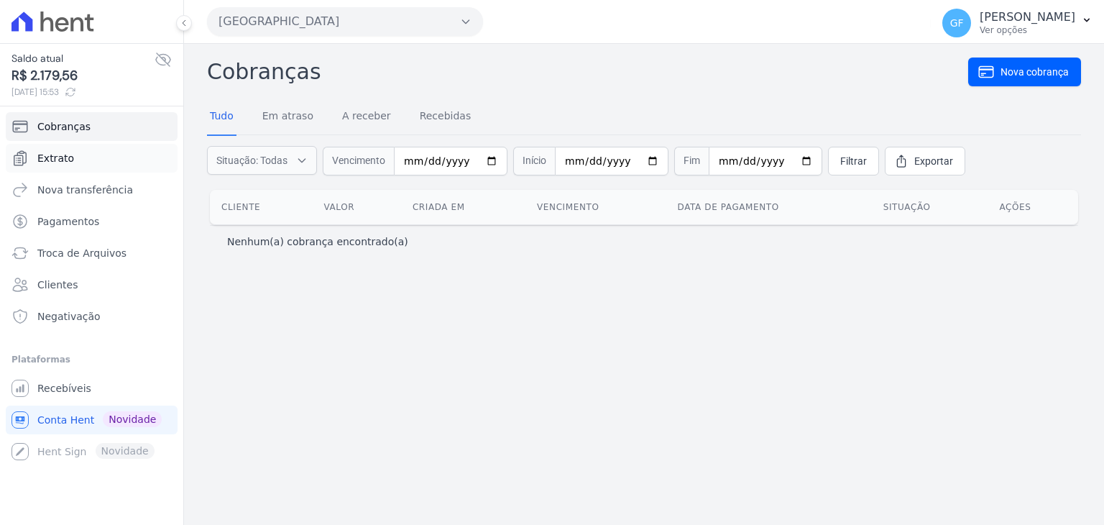 The width and height of the screenshot is (1104, 525). I want to click on span: GF, so click(957, 23).